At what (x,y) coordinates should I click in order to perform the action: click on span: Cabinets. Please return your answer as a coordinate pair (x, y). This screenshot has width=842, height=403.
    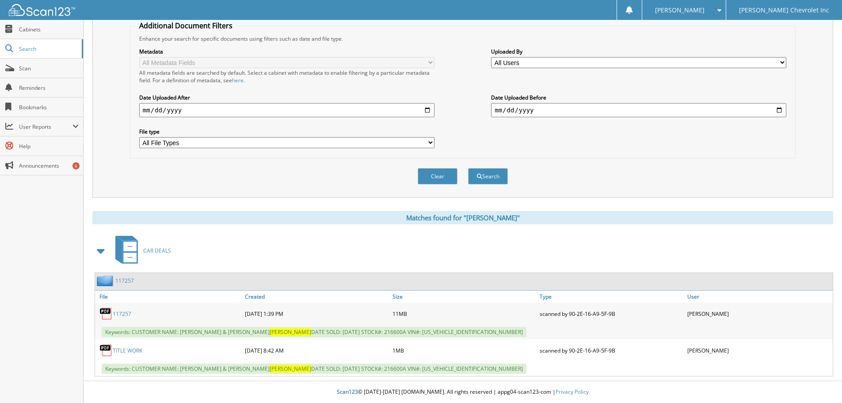
    Looking at the image, I should click on (49, 29).